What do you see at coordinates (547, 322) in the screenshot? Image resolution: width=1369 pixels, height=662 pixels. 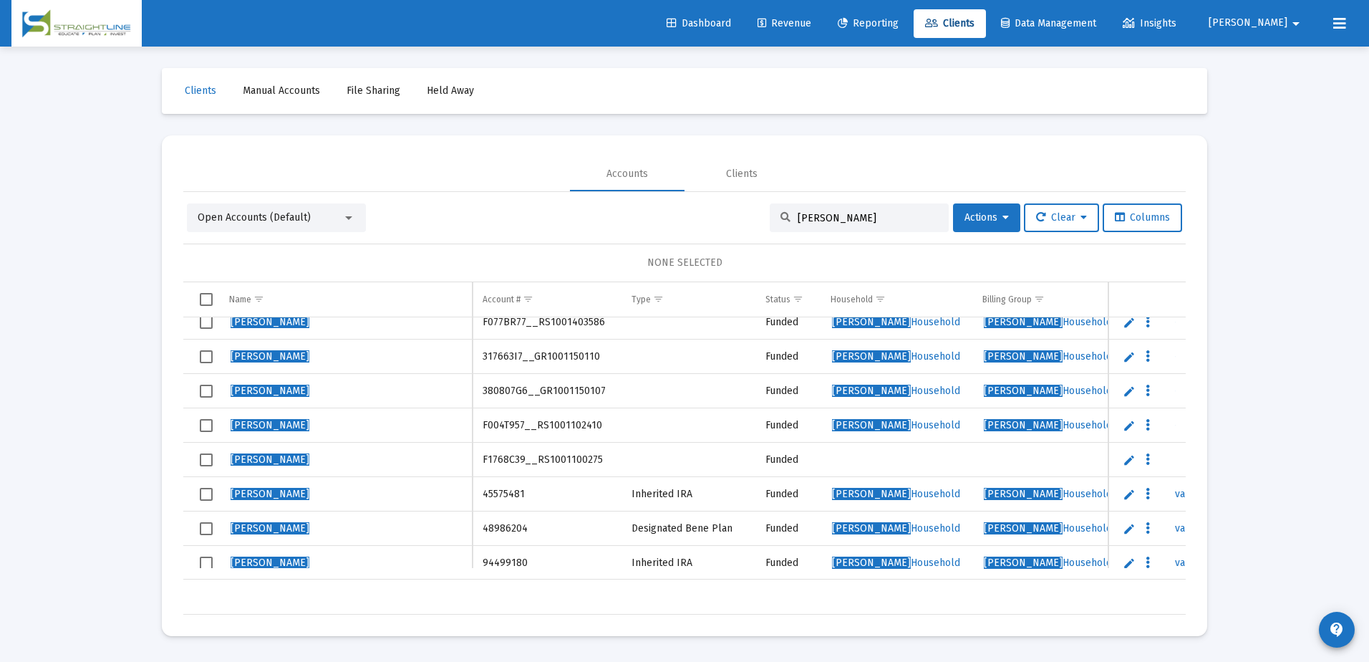 I see `td: F077BR77__RS1001403586` at bounding box center [547, 322].